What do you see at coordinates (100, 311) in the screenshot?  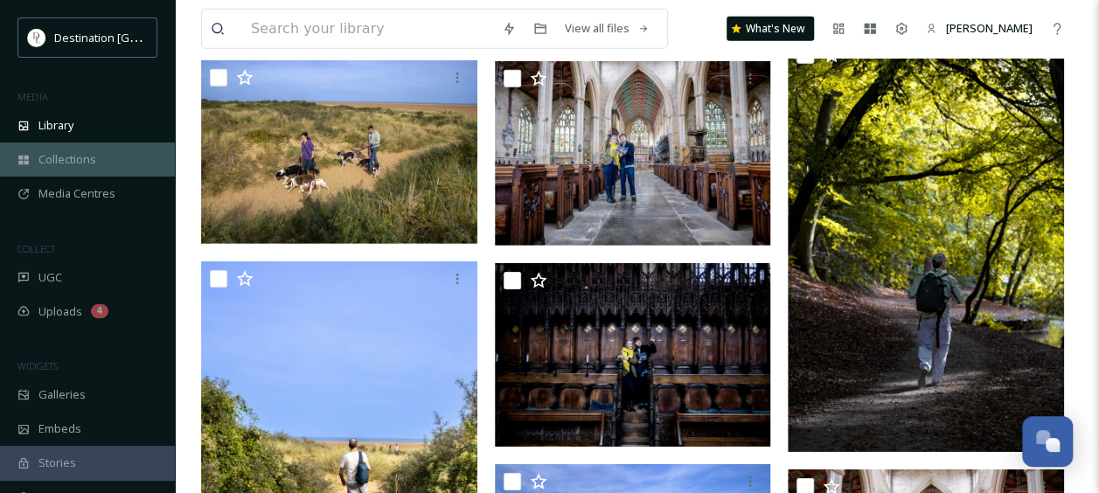 I see `div: 4` at bounding box center [100, 311].